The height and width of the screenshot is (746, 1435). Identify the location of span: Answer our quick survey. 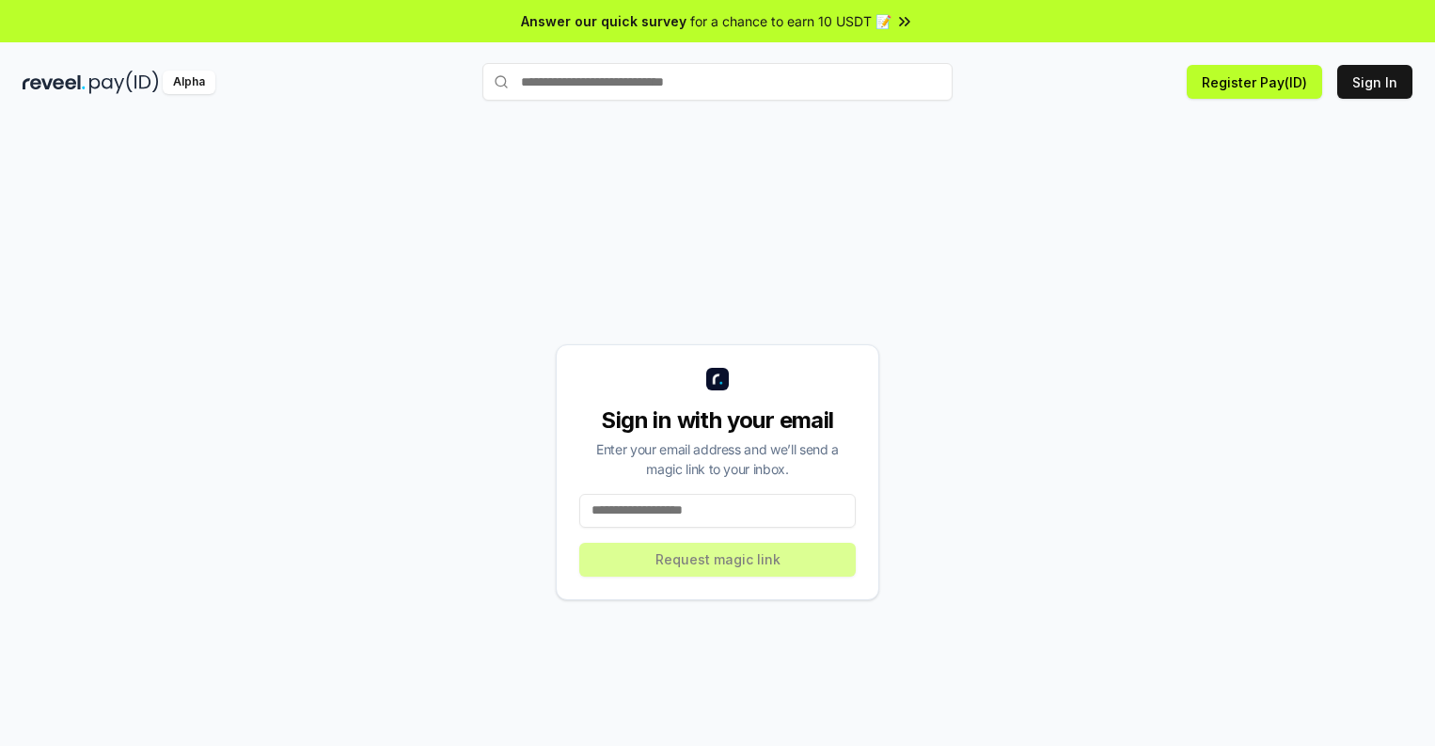
(604, 21).